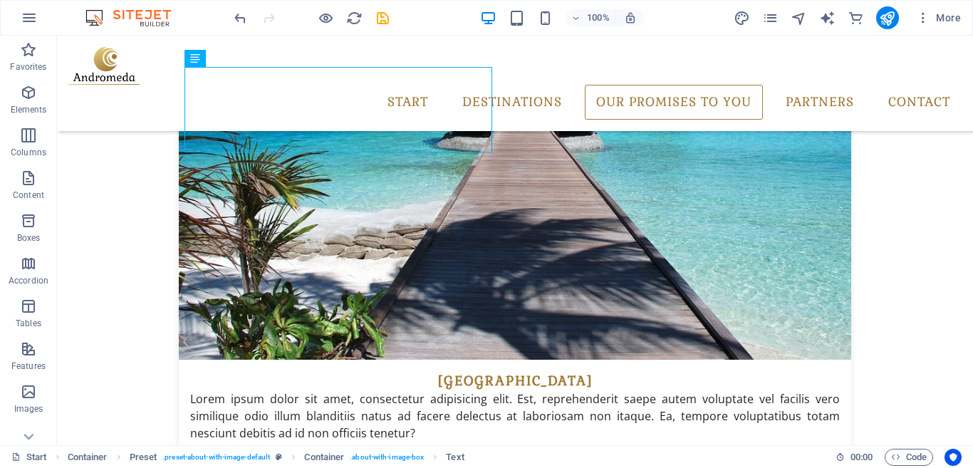 The width and height of the screenshot is (973, 468). Describe the element at coordinates (827, 18) in the screenshot. I see `button: text_generator` at that location.